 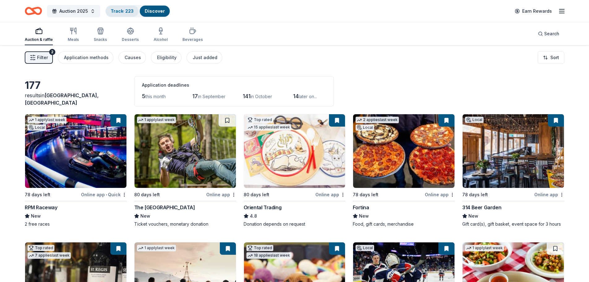 What do you see at coordinates (130, 35) in the screenshot?
I see `button: Desserts` at bounding box center [130, 35].